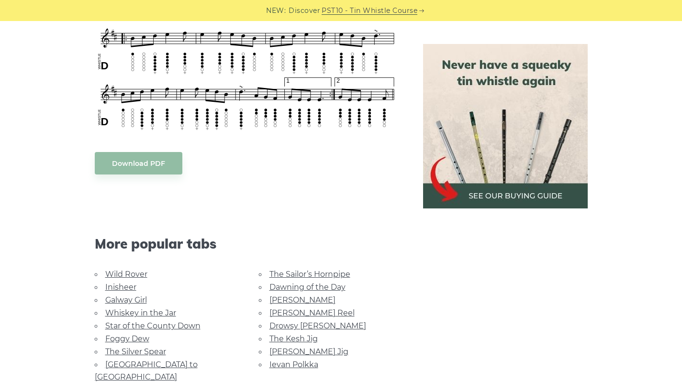 This screenshot has height=392, width=682. I want to click on span: NEW:, so click(276, 11).